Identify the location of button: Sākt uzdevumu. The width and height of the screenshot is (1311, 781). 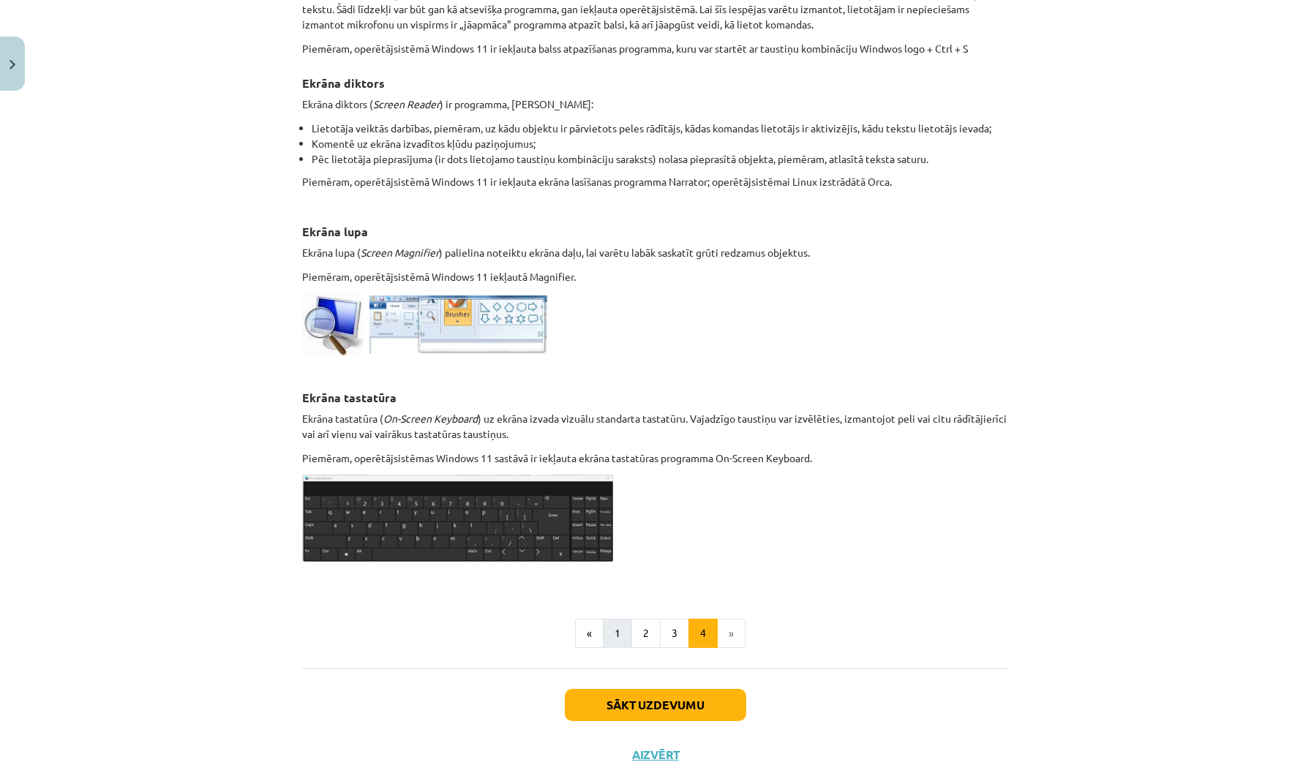
(656, 705).